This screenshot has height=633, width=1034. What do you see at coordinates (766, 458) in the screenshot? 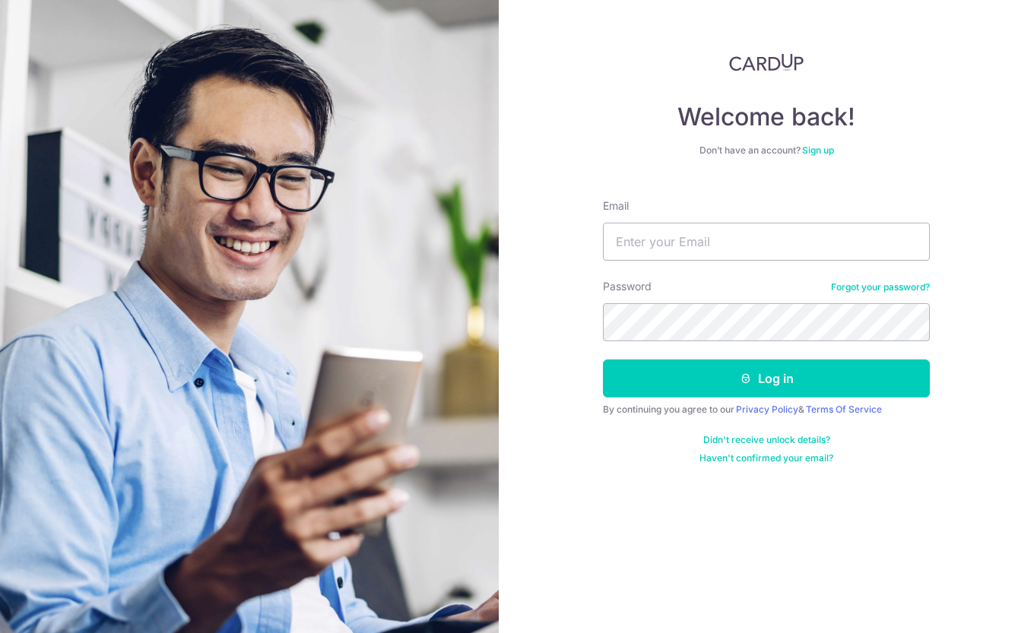
I see `a: Haven't confirmed your email?` at bounding box center [766, 458].